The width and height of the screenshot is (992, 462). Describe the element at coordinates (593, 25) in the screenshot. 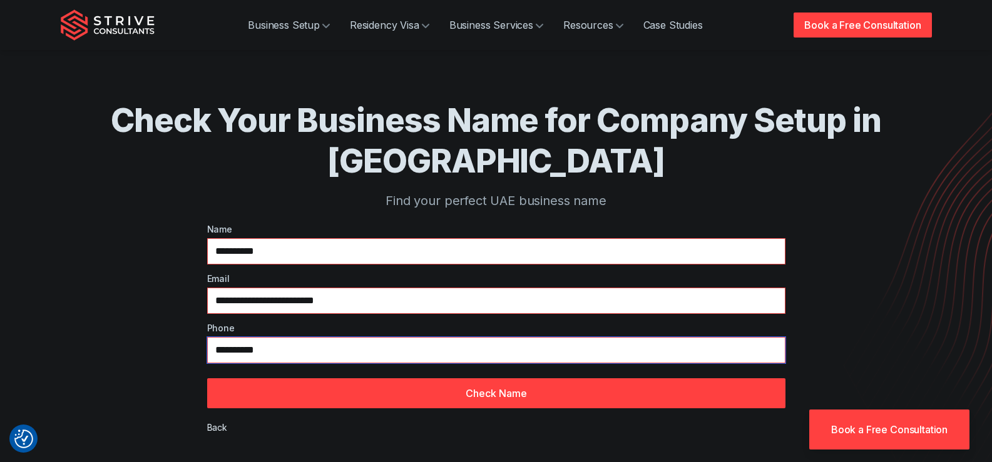

I see `a: Resources` at that location.